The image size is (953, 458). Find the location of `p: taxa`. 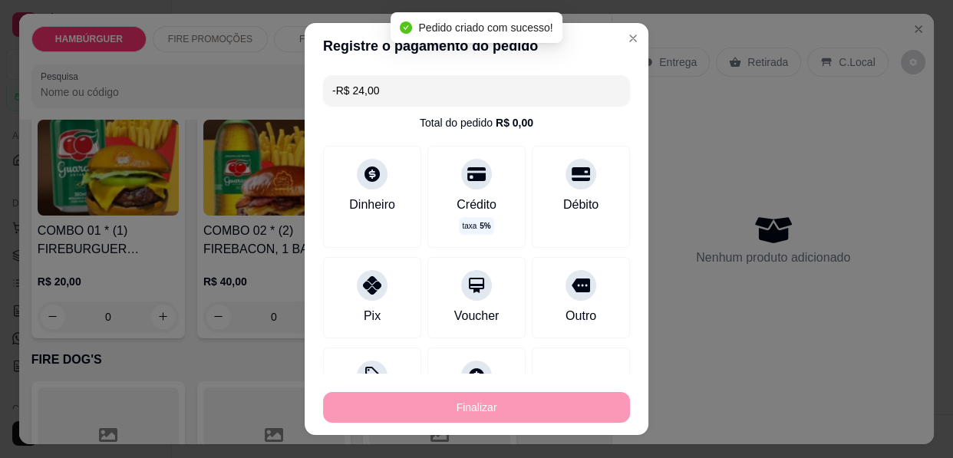

p: taxa is located at coordinates (476, 226).